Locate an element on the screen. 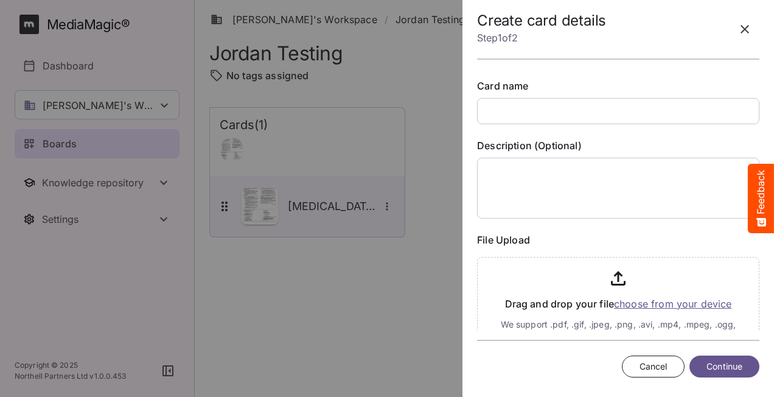  label: Description (Optional) is located at coordinates (618, 145).